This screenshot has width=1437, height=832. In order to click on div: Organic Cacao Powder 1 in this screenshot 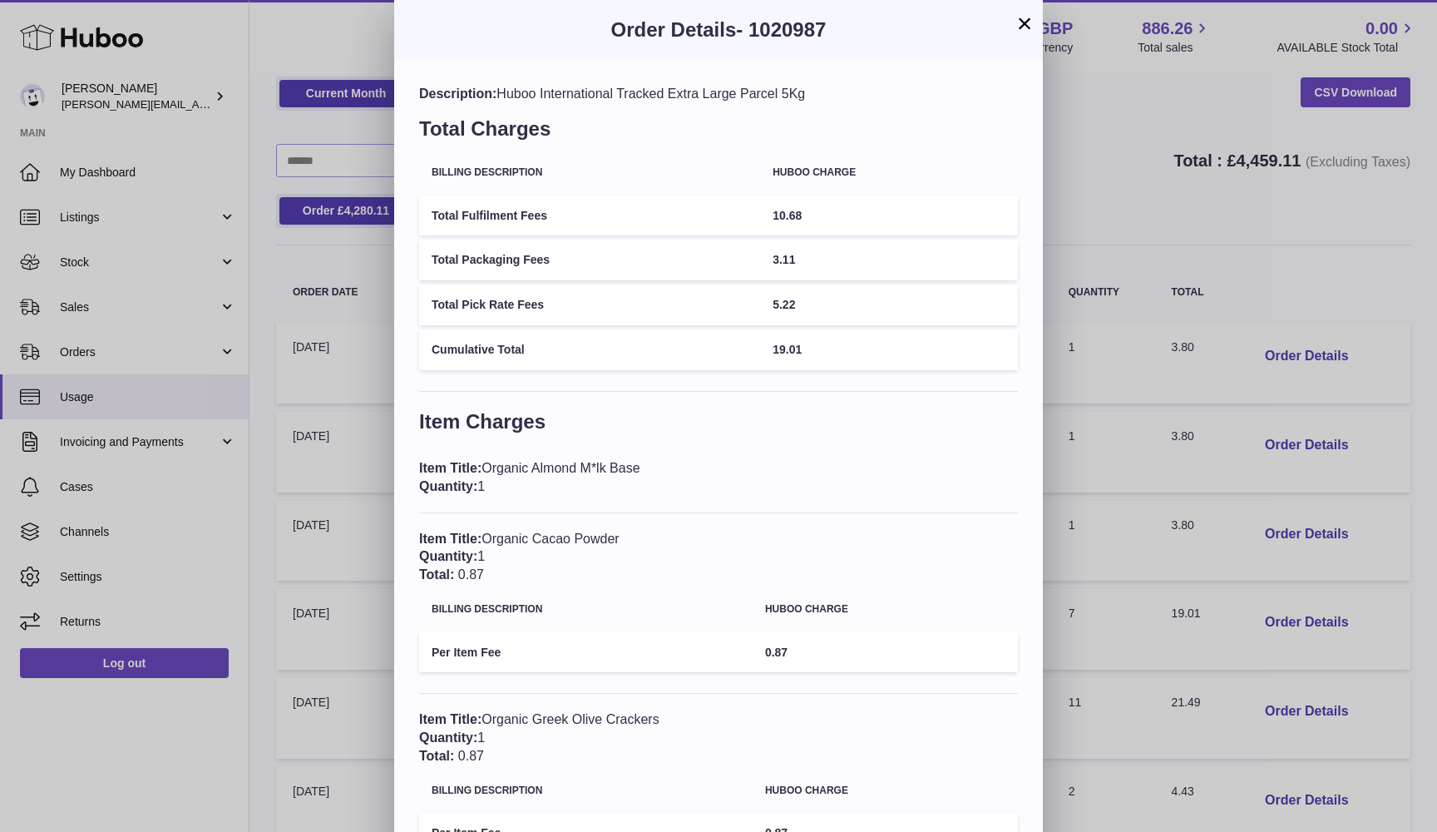, I will do `click(719, 556)`.